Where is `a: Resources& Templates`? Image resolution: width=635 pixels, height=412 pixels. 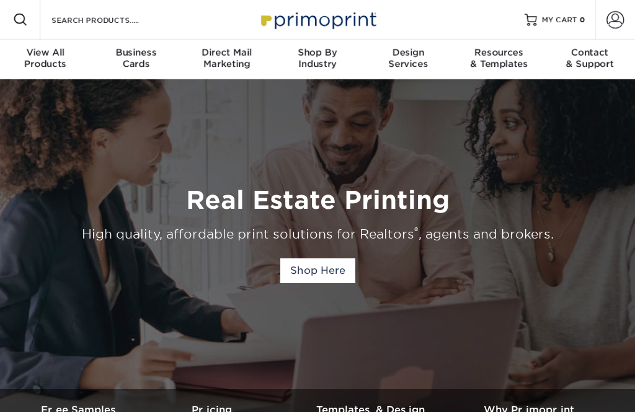 a: Resources& Templates is located at coordinates (498, 60).